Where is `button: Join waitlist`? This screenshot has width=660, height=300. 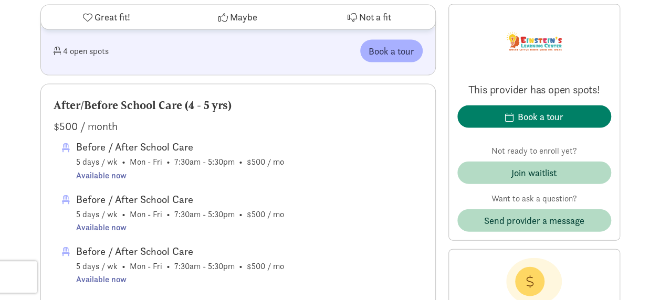 button: Join waitlist is located at coordinates (534, 173).